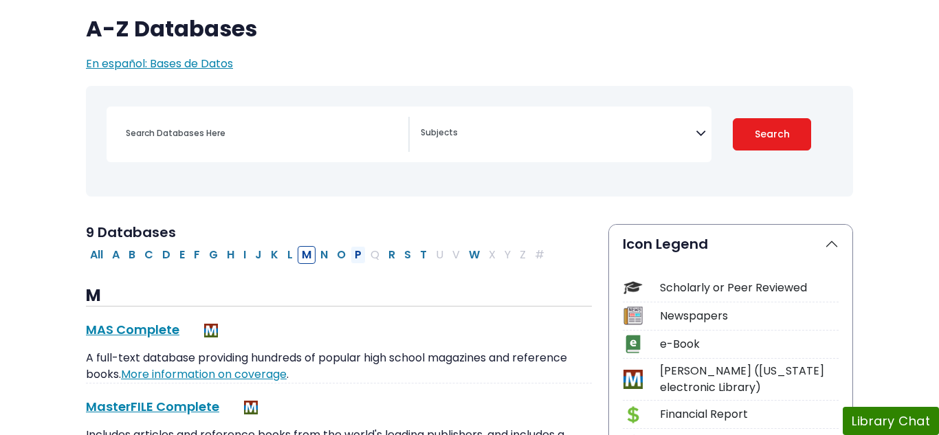 This screenshot has height=435, width=939. What do you see at coordinates (318, 254) in the screenshot?
I see `div: Alpha-list to filter by first letter of database name` at bounding box center [318, 254].